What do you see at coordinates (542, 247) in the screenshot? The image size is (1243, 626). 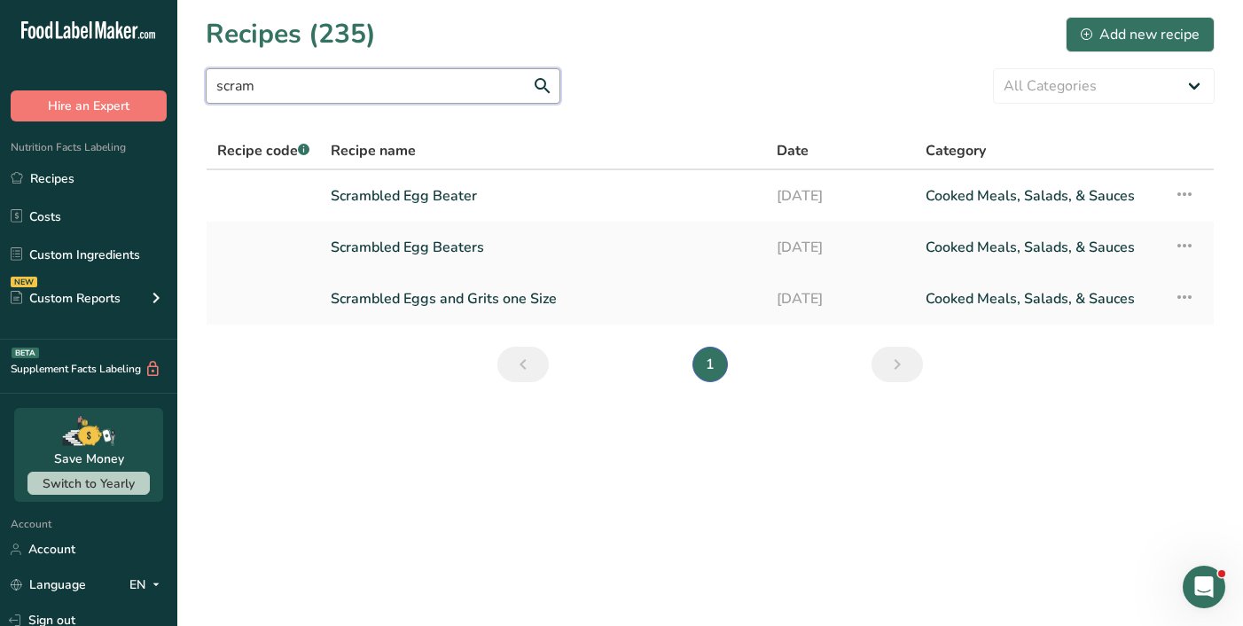 I see `a: Scrambled Egg Beaters` at bounding box center [542, 247].